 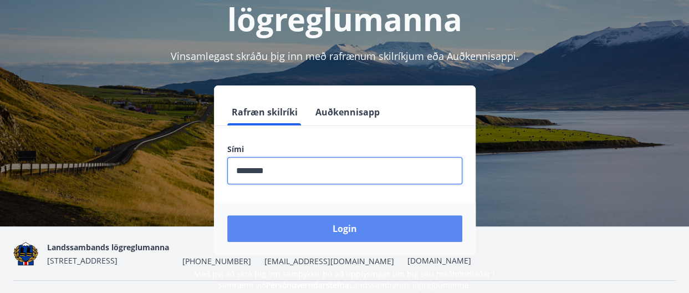 I want to click on span: Með því að skrá þig inn samþykkir þú að upplýsingar um þig séu meðhöndlaðar í samræmi við Landssa..., so click(x=344, y=279).